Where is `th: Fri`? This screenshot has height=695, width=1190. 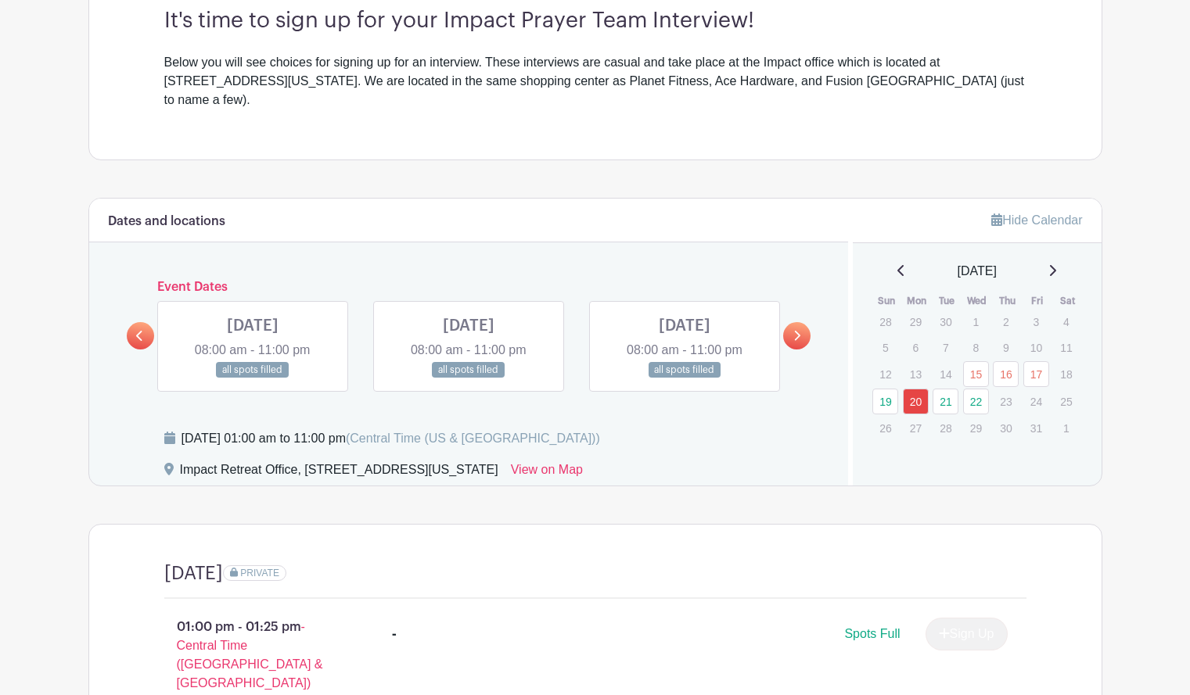
th: Fri is located at coordinates (1037, 301).